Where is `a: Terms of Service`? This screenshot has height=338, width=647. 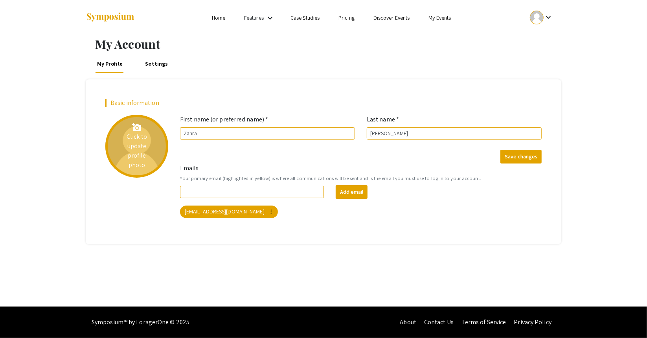 a: Terms of Service is located at coordinates (484, 322).